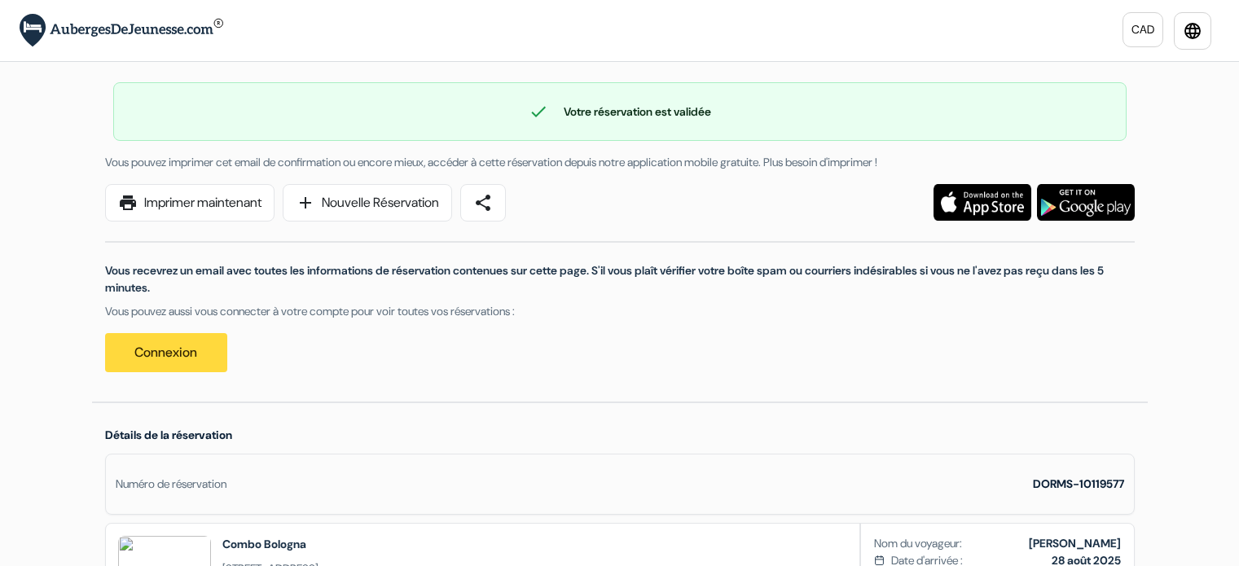  What do you see at coordinates (171, 484) in the screenshot?
I see `div: Numéro de réservation` at bounding box center [171, 484].